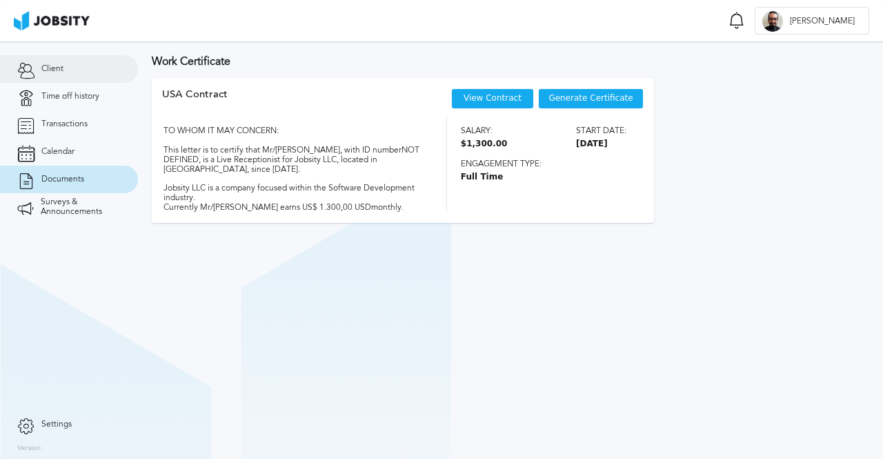 Image resolution: width=883 pixels, height=459 pixels. What do you see at coordinates (195, 102) in the screenshot?
I see `div: USA Contract` at bounding box center [195, 102].